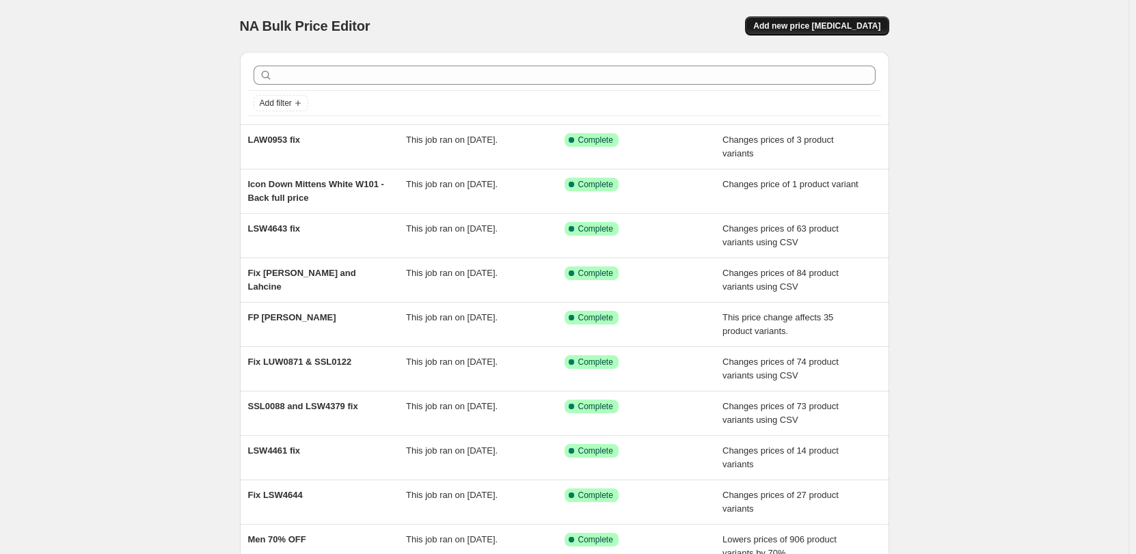  What do you see at coordinates (274, 139) in the screenshot?
I see `span: LAW0953 fix` at bounding box center [274, 139].